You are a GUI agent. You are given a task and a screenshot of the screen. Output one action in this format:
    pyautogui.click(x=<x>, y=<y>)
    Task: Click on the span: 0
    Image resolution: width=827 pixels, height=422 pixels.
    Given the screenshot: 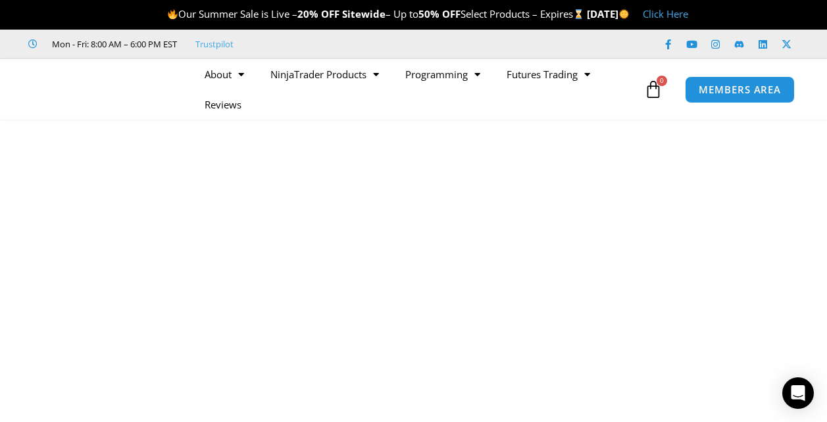 What is the action you would take?
    pyautogui.click(x=661, y=81)
    